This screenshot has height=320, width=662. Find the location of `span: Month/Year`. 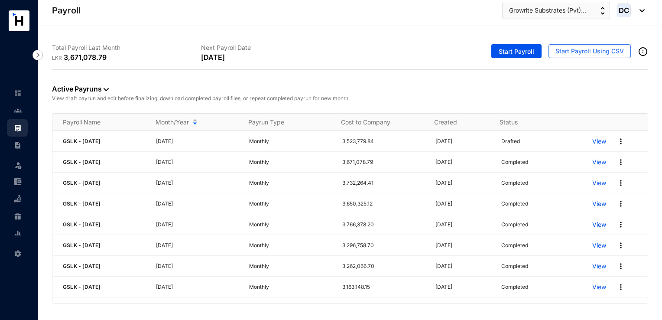

span: Month/Year is located at coordinates (172, 122).